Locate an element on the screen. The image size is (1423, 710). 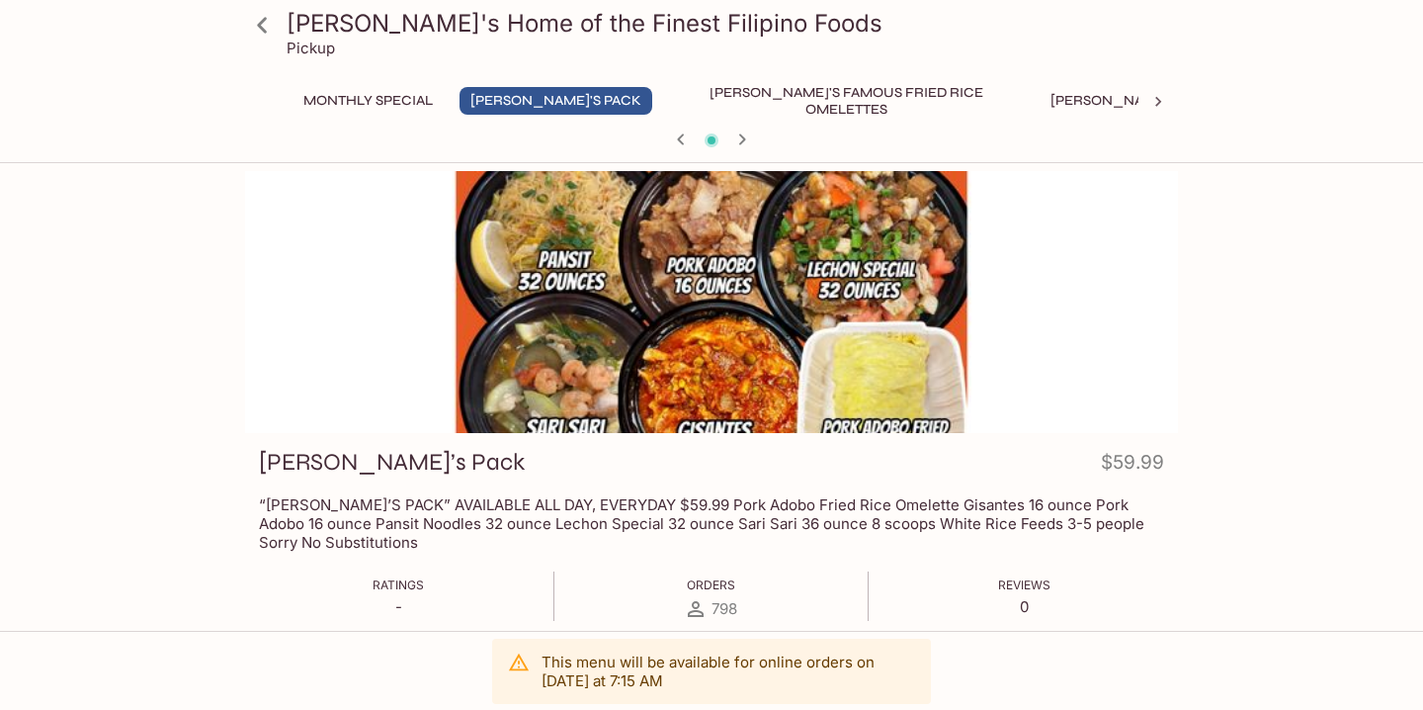
span: Ratings is located at coordinates (398, 584).